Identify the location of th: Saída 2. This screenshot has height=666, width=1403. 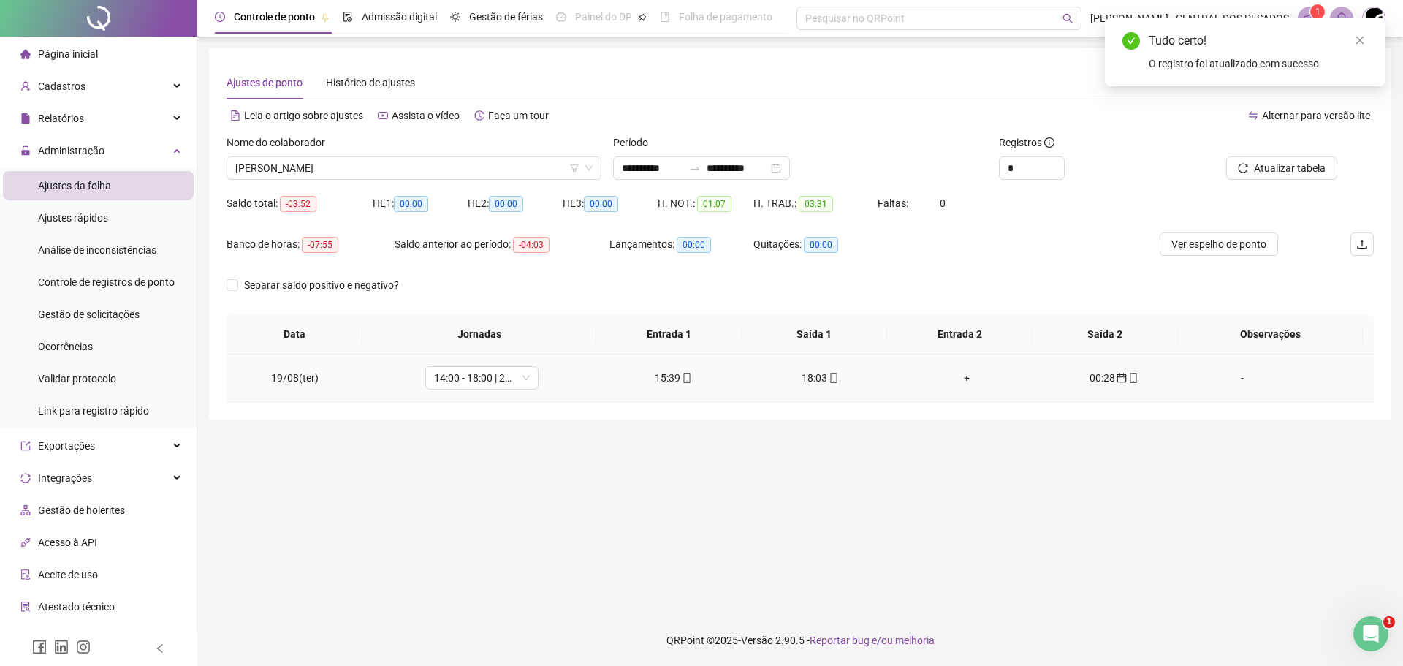
(1105, 334).